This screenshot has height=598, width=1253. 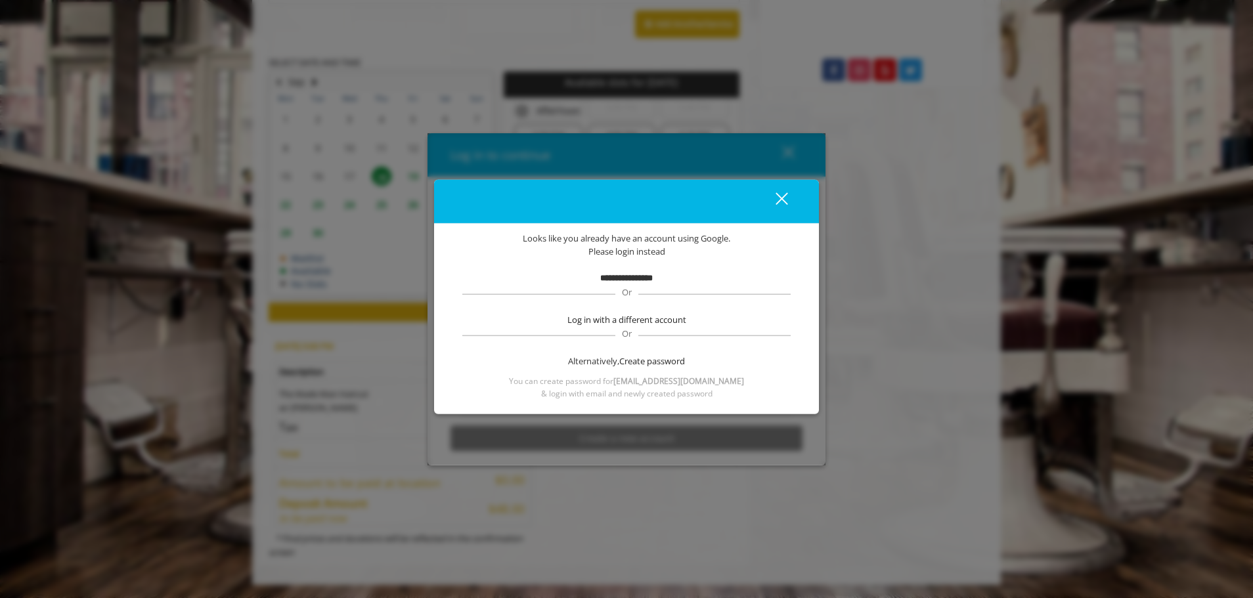 What do you see at coordinates (626, 380) in the screenshot?
I see `span: You can create password for` at bounding box center [626, 380].